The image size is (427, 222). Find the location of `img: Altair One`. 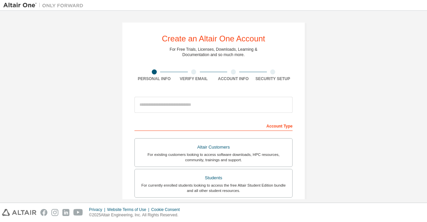

img: Altair One is located at coordinates (45, 5).